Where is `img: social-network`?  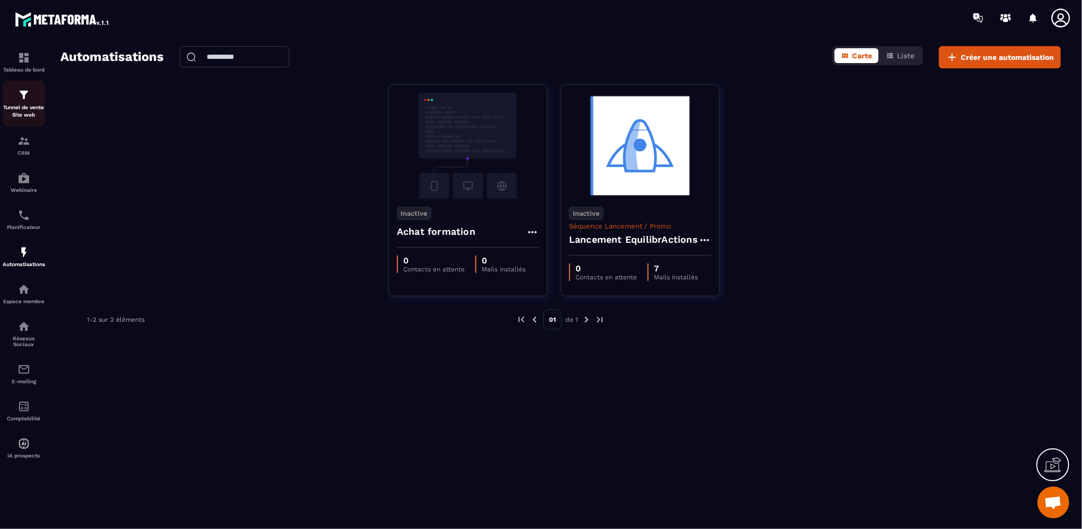
img: social-network is located at coordinates (24, 326).